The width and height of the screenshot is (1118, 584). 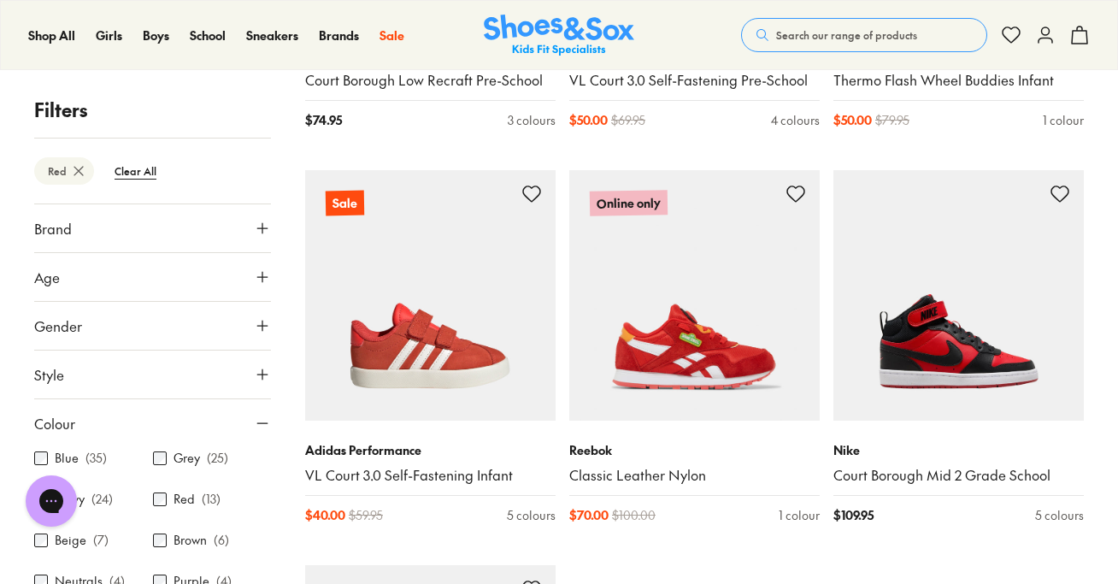 I want to click on span: $ 59.95, so click(x=366, y=515).